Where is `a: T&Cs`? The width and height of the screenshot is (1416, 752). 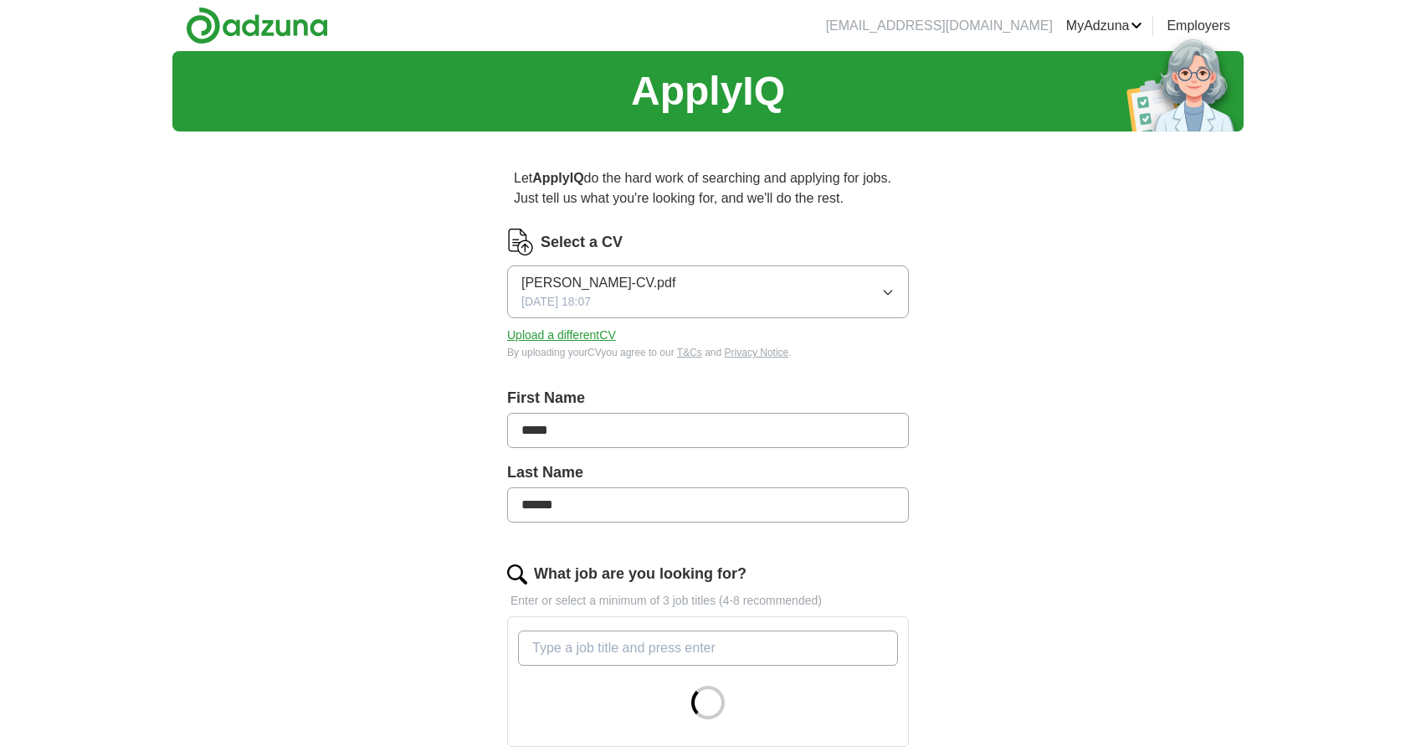
a: T&Cs is located at coordinates (690, 352).